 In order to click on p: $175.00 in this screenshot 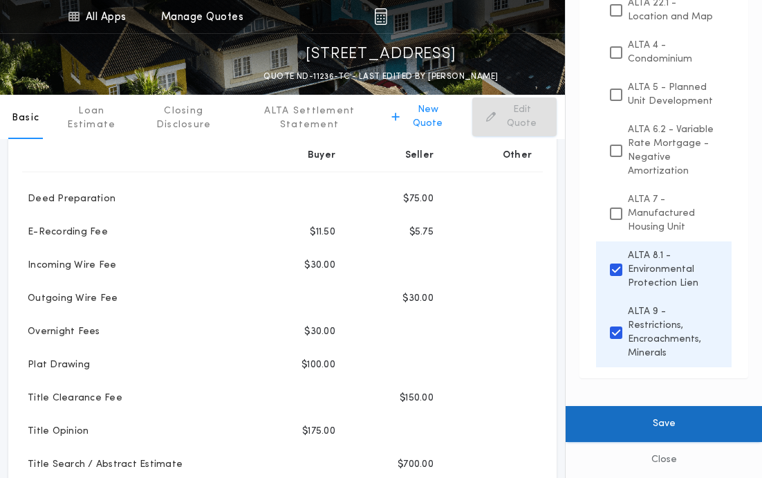, I will do `click(319, 432)`.